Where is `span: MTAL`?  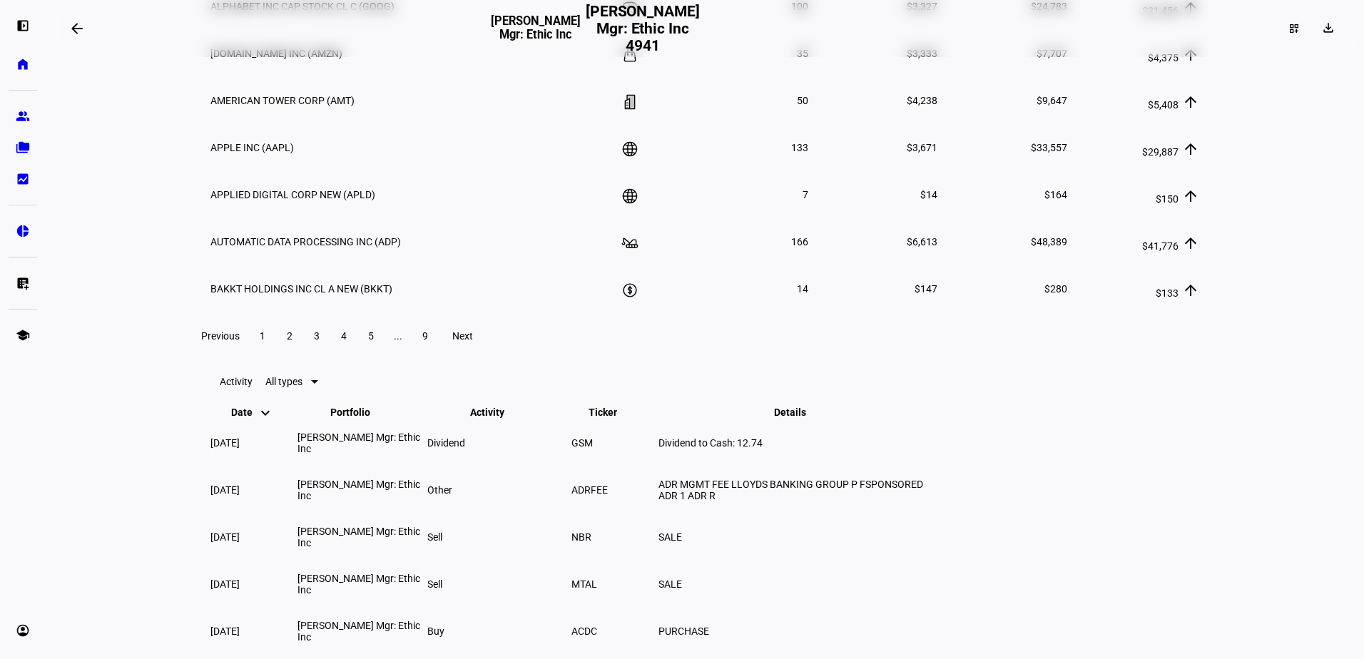 span: MTAL is located at coordinates (584, 584).